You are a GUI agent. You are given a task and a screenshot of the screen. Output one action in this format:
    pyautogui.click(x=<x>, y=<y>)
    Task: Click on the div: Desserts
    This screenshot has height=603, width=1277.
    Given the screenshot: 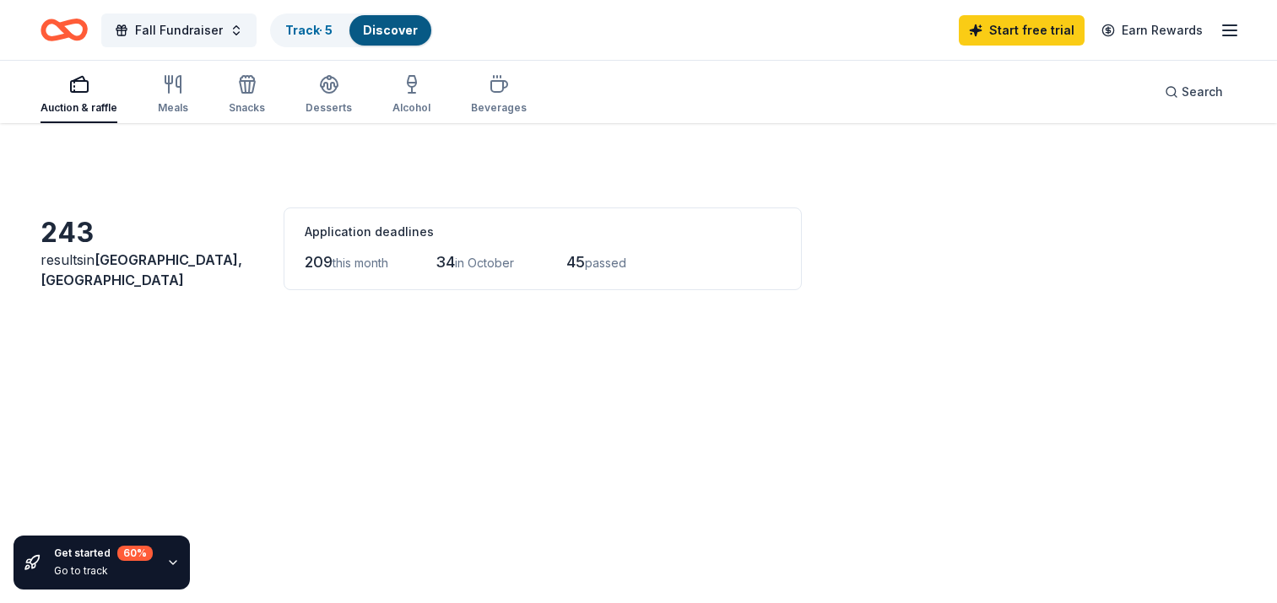 What is the action you would take?
    pyautogui.click(x=328, y=108)
    